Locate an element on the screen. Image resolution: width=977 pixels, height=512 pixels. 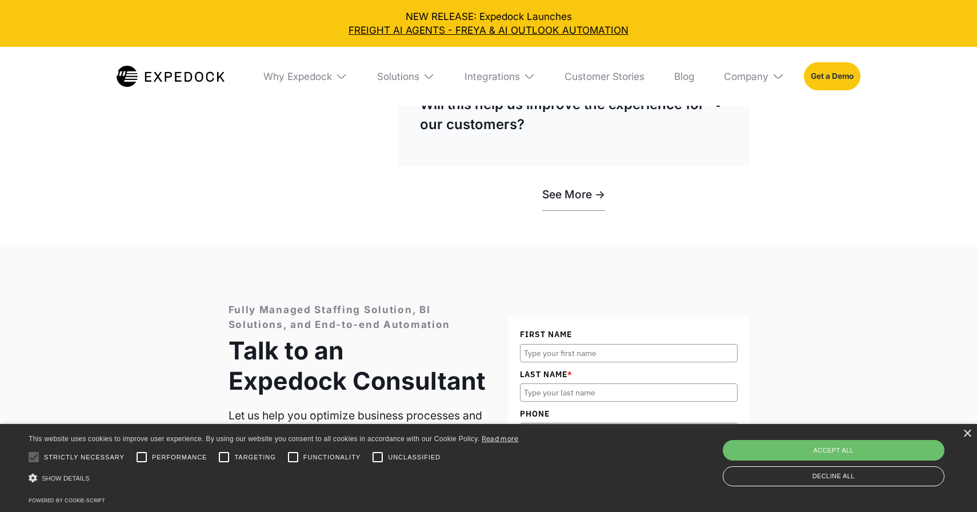
input: Type your first name is located at coordinates (629, 353).